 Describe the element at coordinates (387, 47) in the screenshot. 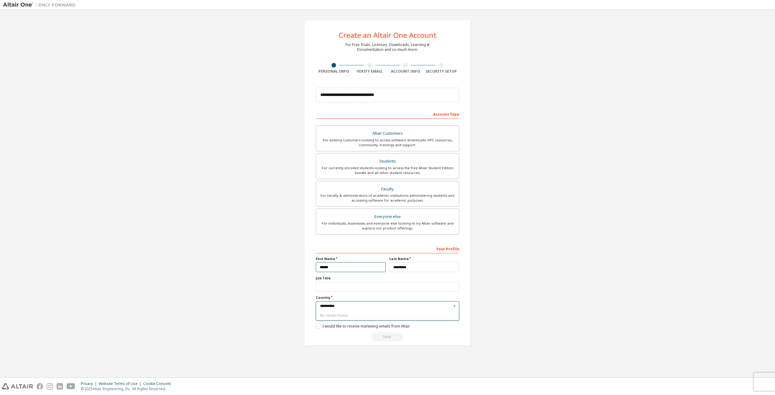

I see `div: For Free Trials, Licenses, Downloads, Learning & Documentation and so much more.` at that location.